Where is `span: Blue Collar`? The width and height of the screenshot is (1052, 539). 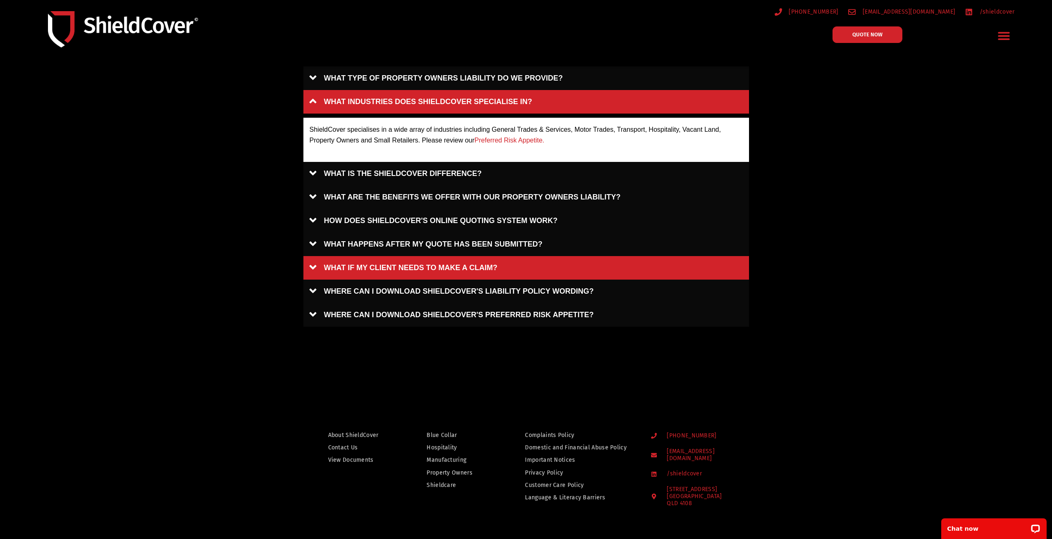 span: Blue Collar is located at coordinates (441, 435).